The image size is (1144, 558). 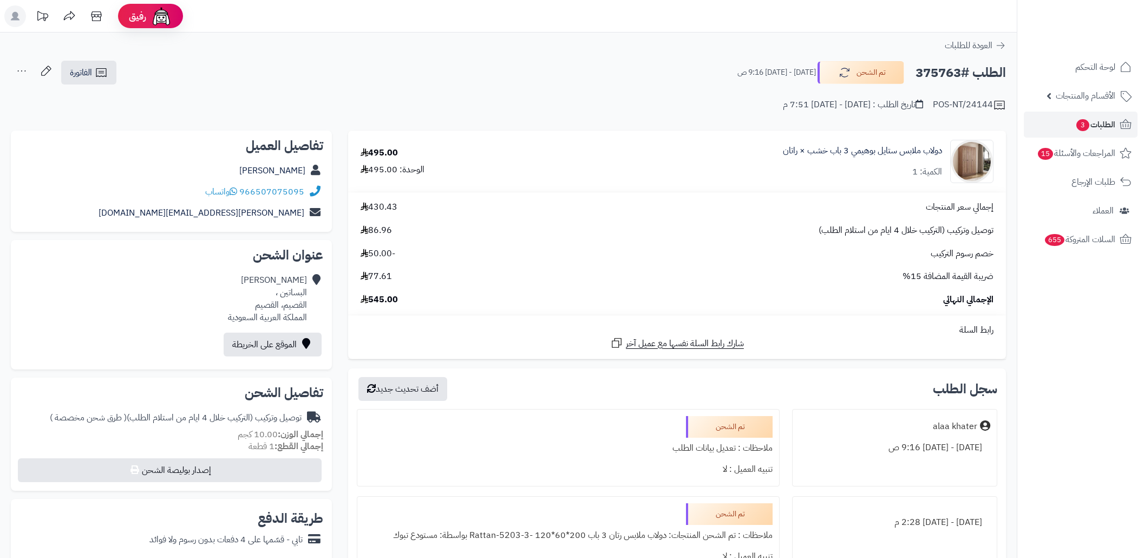 I want to click on a: واتساب, so click(x=221, y=192).